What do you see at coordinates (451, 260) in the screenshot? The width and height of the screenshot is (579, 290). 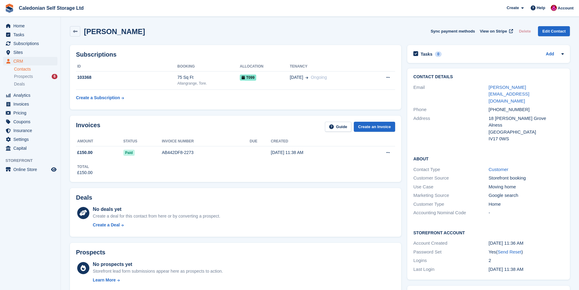 I see `div: Logins` at bounding box center [451, 260].